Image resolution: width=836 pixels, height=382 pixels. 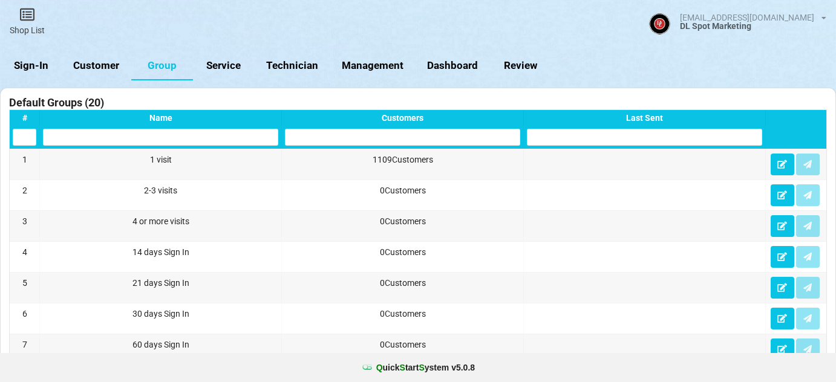 What do you see at coordinates (24, 252) in the screenshot?
I see `div: 4` at bounding box center [24, 252].